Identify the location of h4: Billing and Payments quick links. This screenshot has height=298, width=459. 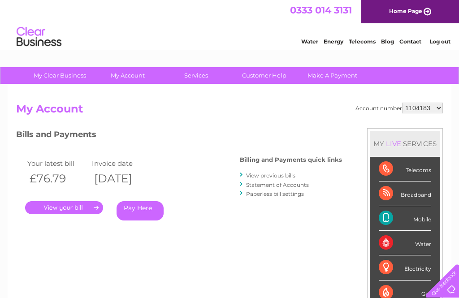
(291, 160).